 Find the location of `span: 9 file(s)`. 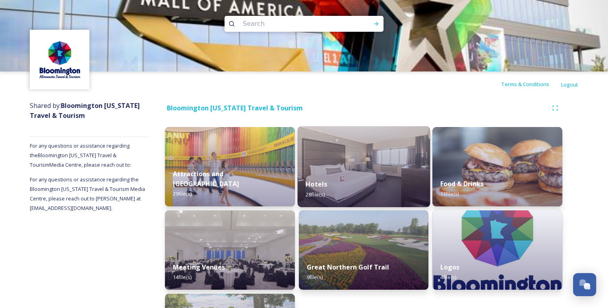

span: 9 file(s) is located at coordinates (315, 277).